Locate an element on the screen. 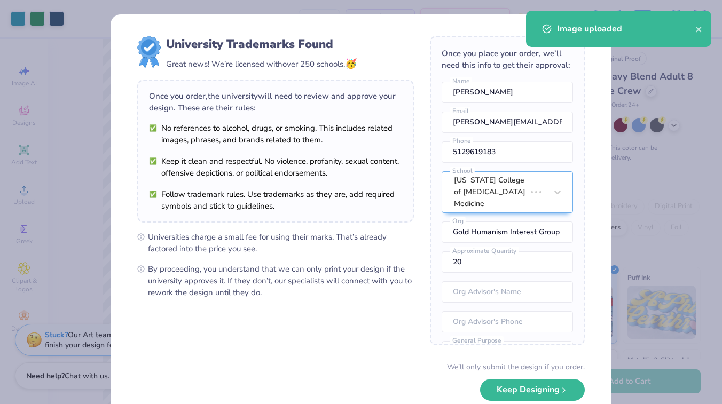  span: Universities charge a small fee for using their marks. That’s already factored into the price you... is located at coordinates (281, 243).